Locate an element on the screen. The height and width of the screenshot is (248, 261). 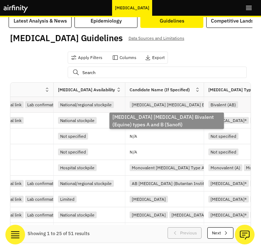
button: Columns is located at coordinates (124, 58).